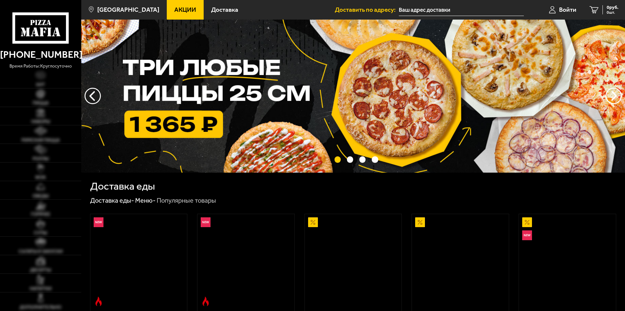 Image resolution: width=625 pixels, height=311 pixels. Describe the element at coordinates (613, 12) in the screenshot. I see `span: 0 шт.` at that location.